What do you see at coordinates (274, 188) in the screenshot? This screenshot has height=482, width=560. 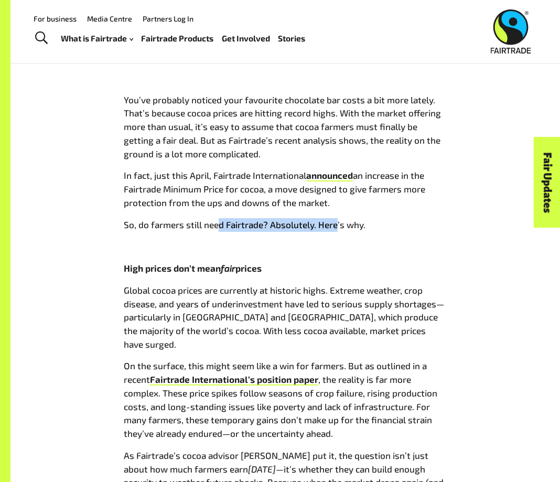 I see `span: an increase in the Fairtrade Minimum Price for cocoa, a move designed to give farmers more protec...` at bounding box center [274, 188].